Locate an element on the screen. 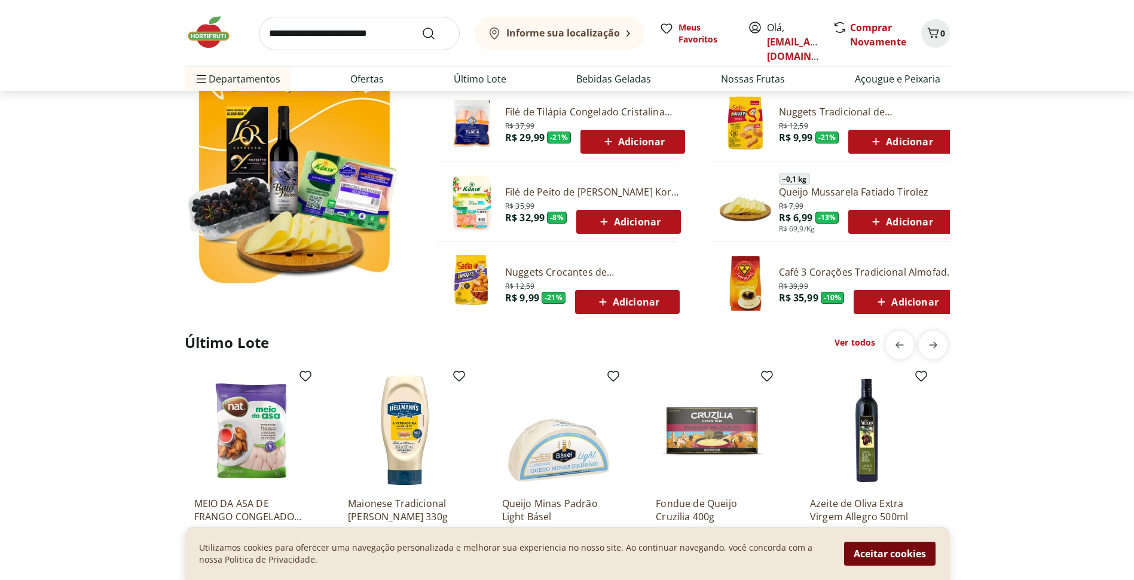 This screenshot has height=580, width=1134. a: MEIO DA ASA DE FRANGO CONGELADO NAT 1KG is located at coordinates (251, 510).